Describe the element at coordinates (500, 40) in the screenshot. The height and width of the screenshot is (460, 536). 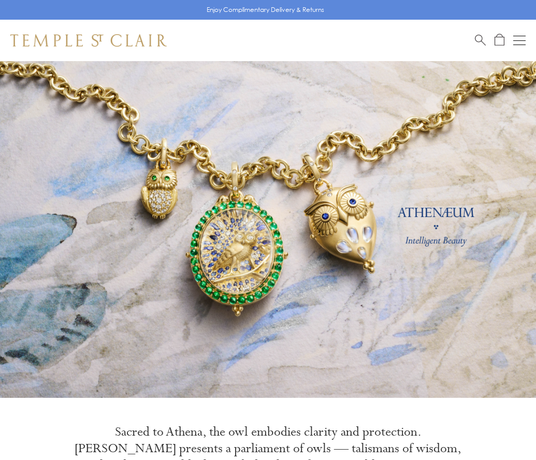
I see `a: Open Shopping Bag` at that location.